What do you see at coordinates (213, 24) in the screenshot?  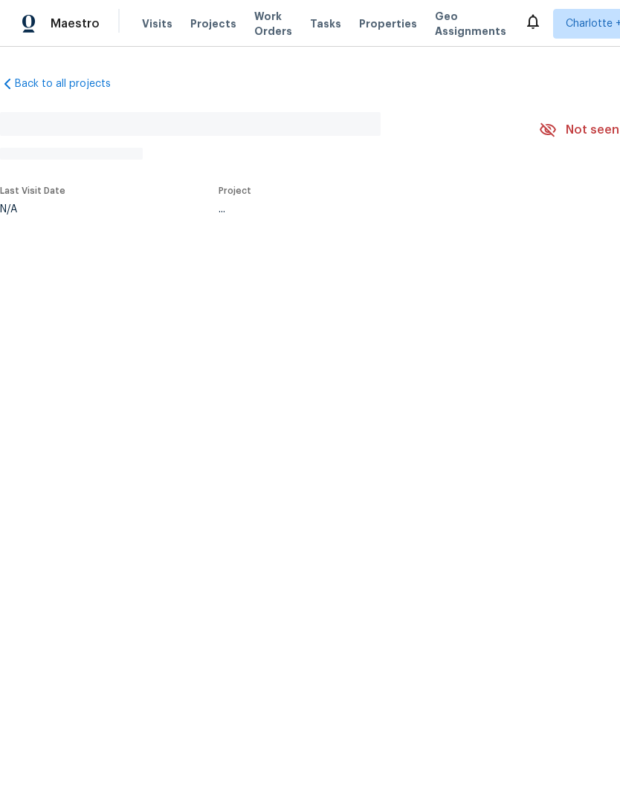 I see `span: Projects` at bounding box center [213, 24].